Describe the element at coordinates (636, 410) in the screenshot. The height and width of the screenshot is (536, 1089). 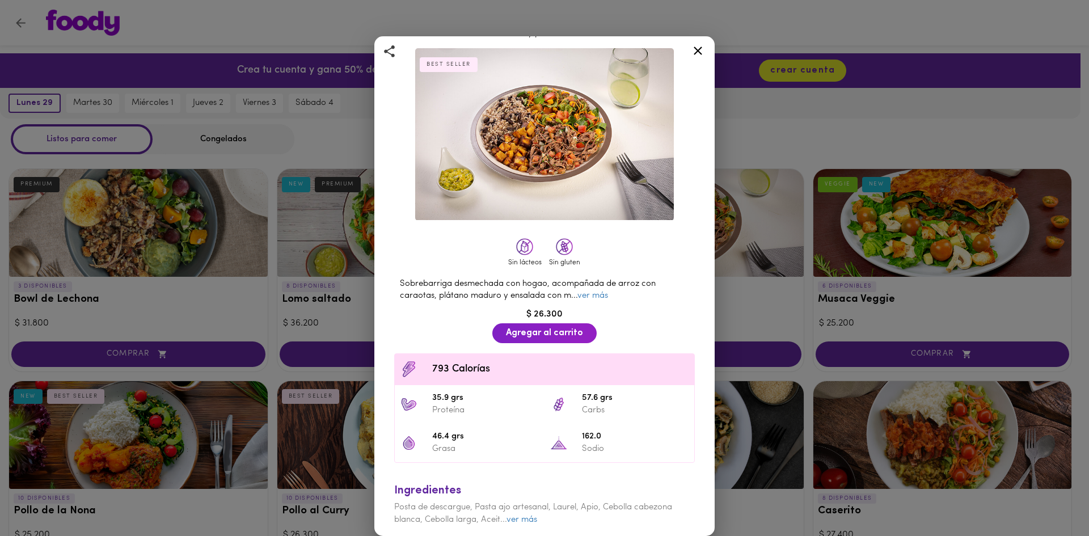
I see `p: Carbs` at that location.